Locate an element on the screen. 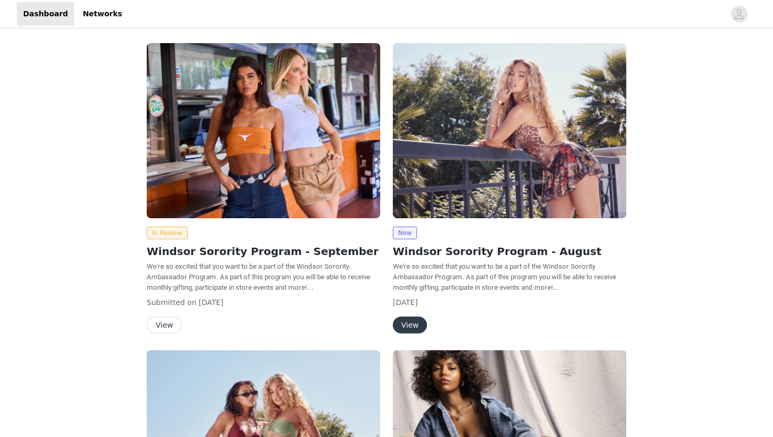 This screenshot has height=437, width=773. h2: Windsor Sorority Program - August is located at coordinates (509, 251).